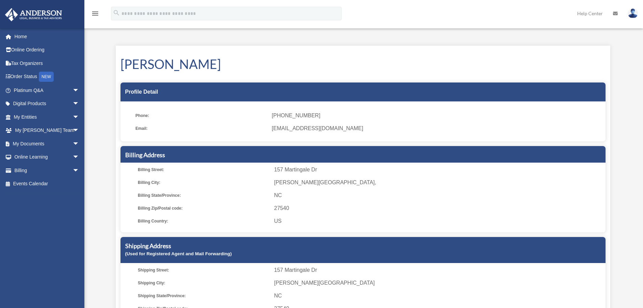 The width and height of the screenshot is (643, 308). Describe the element at coordinates (204, 295) in the screenshot. I see `span: Shipping State/Province:` at that location.